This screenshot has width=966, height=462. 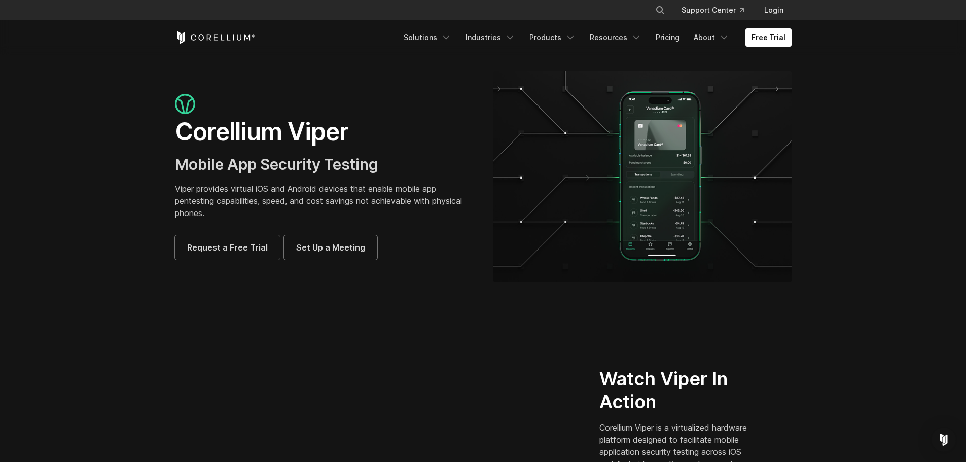 I want to click on img: viper_hero, so click(x=643, y=177).